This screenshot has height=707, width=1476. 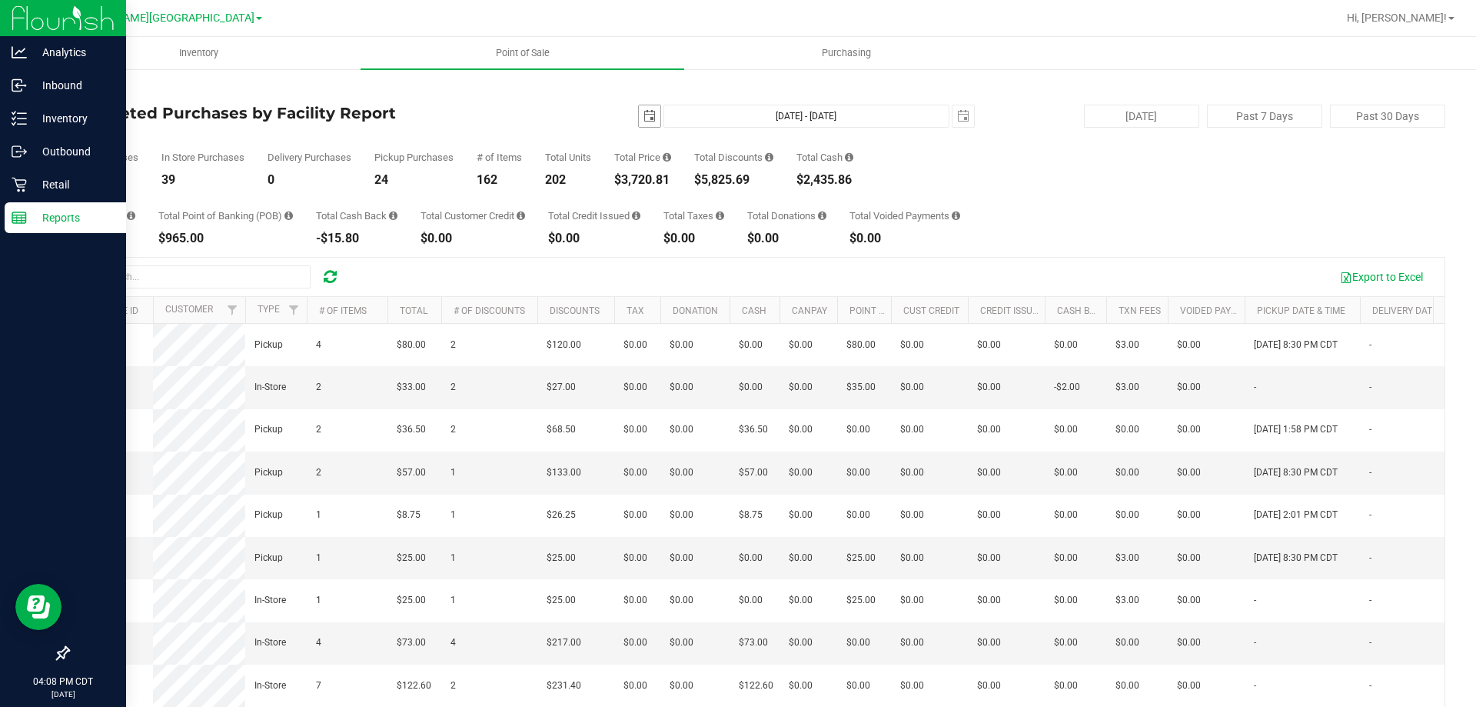 I want to click on div: Total Donations, so click(x=787, y=215).